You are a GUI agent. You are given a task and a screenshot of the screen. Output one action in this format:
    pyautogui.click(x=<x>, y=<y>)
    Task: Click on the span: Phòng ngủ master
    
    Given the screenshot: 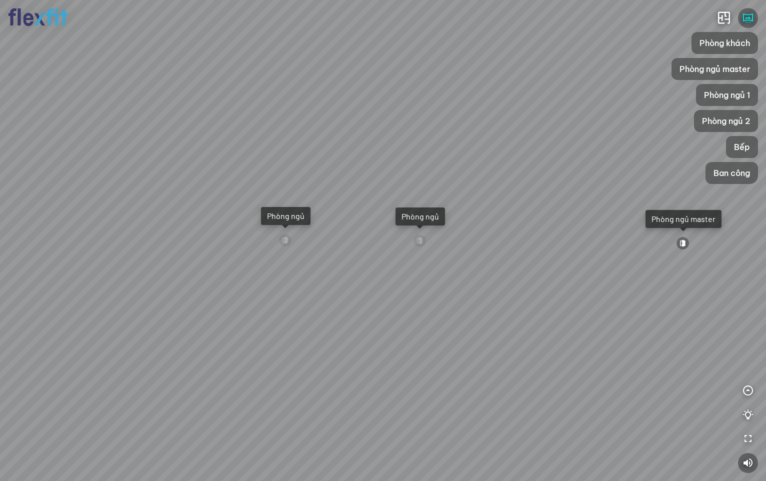 What is the action you would take?
    pyautogui.click(x=714, y=69)
    